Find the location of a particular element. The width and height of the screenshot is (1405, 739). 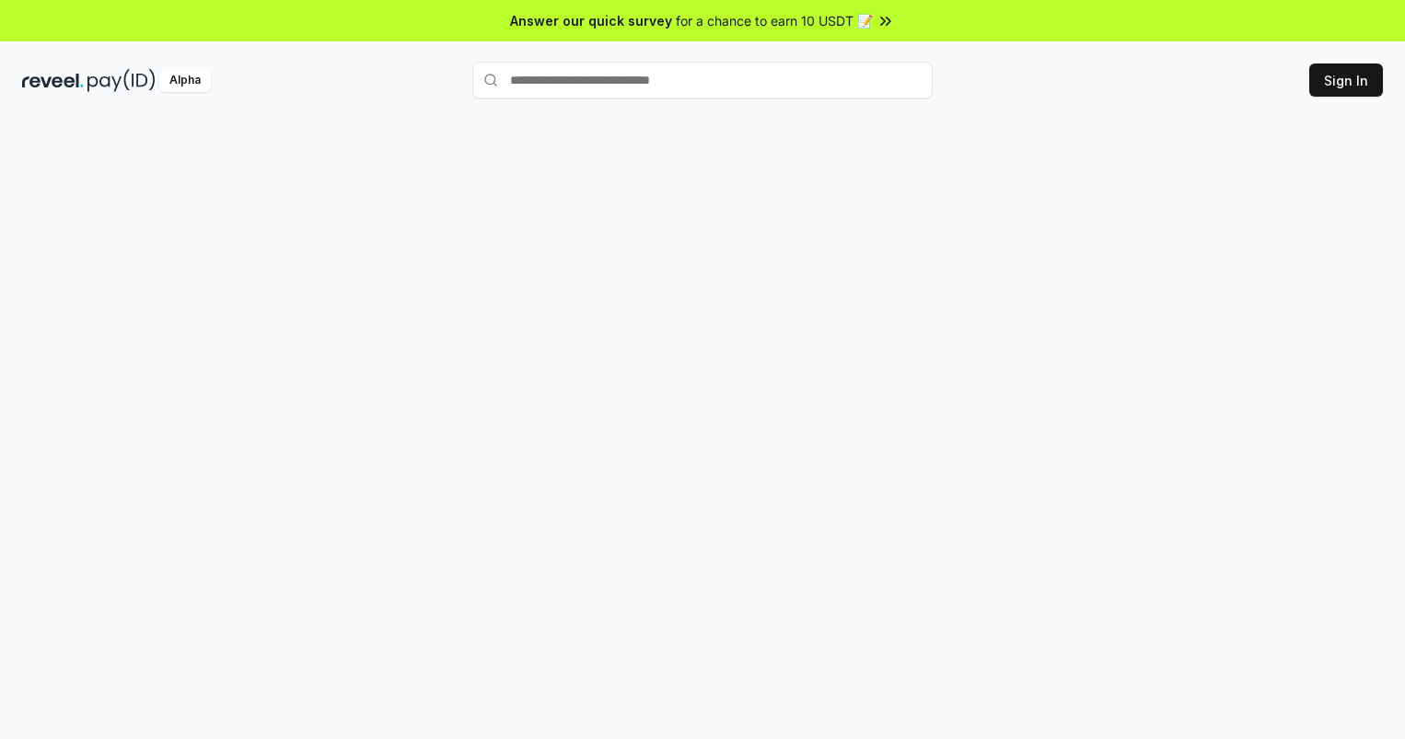

img: reveel_dark is located at coordinates (52, 80).